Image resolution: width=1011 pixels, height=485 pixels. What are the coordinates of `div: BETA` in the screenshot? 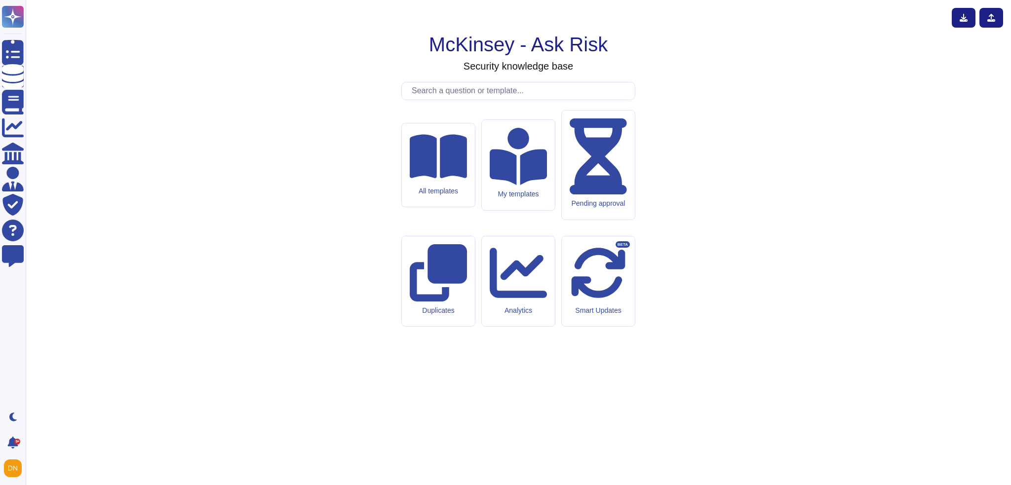 It's located at (622, 245).